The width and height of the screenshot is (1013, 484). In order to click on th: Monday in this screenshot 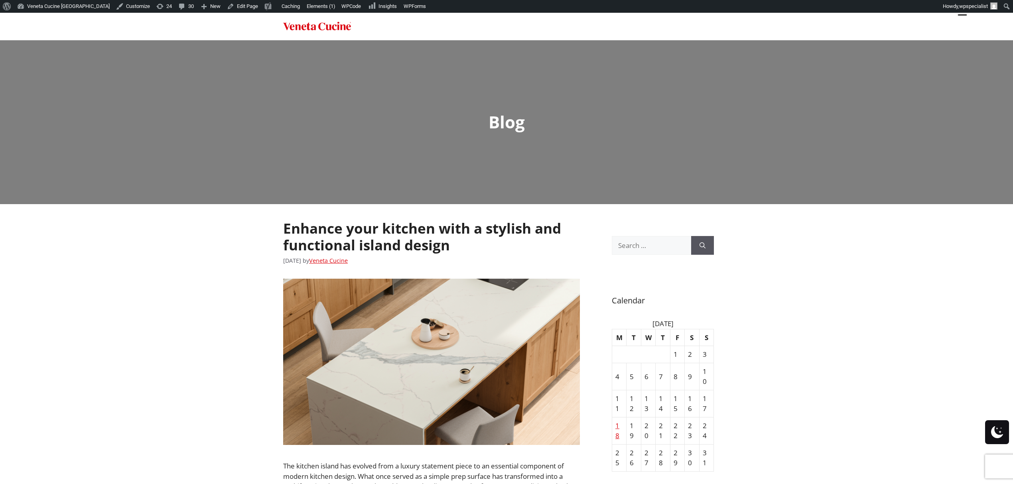, I will do `click(619, 338)`.